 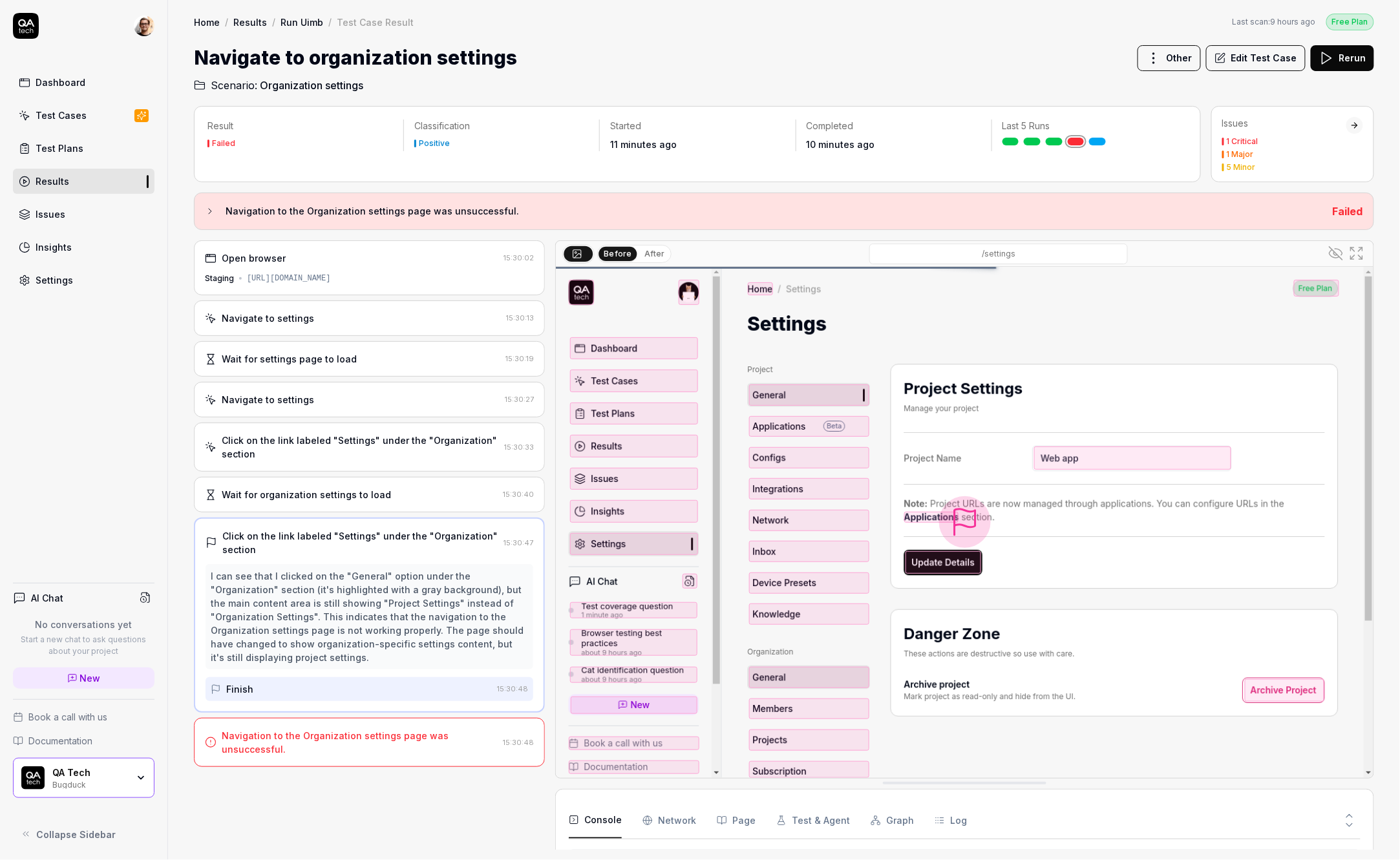 What do you see at coordinates (1274, 22) in the screenshot?
I see `span: Last scan:` at bounding box center [1274, 22].